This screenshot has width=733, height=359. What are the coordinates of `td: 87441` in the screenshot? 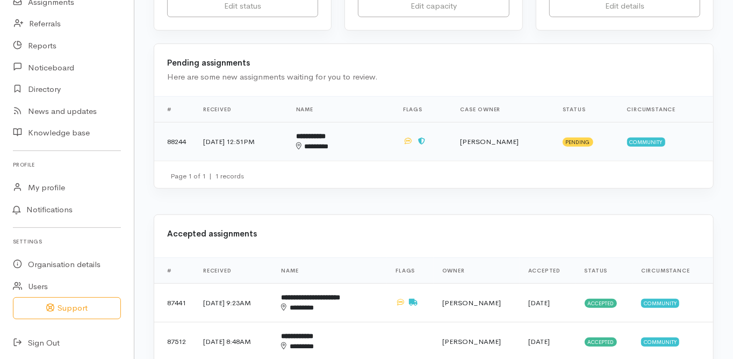 It's located at (174, 303).